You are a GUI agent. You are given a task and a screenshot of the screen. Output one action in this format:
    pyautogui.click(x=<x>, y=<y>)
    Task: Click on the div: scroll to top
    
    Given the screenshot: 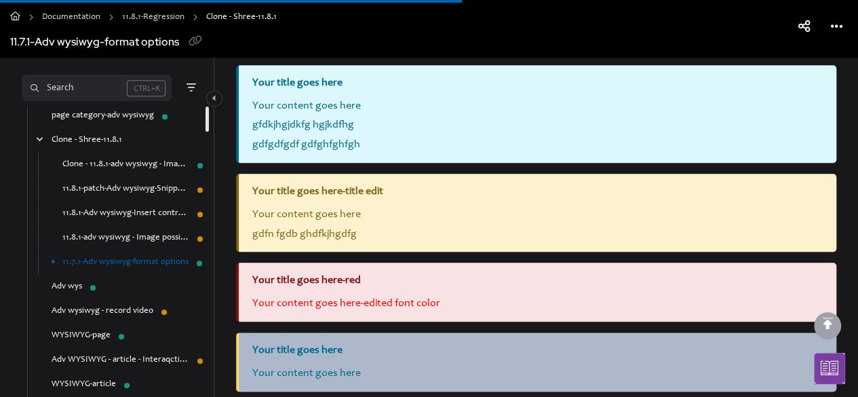 What is the action you would take?
    pyautogui.click(x=828, y=326)
    